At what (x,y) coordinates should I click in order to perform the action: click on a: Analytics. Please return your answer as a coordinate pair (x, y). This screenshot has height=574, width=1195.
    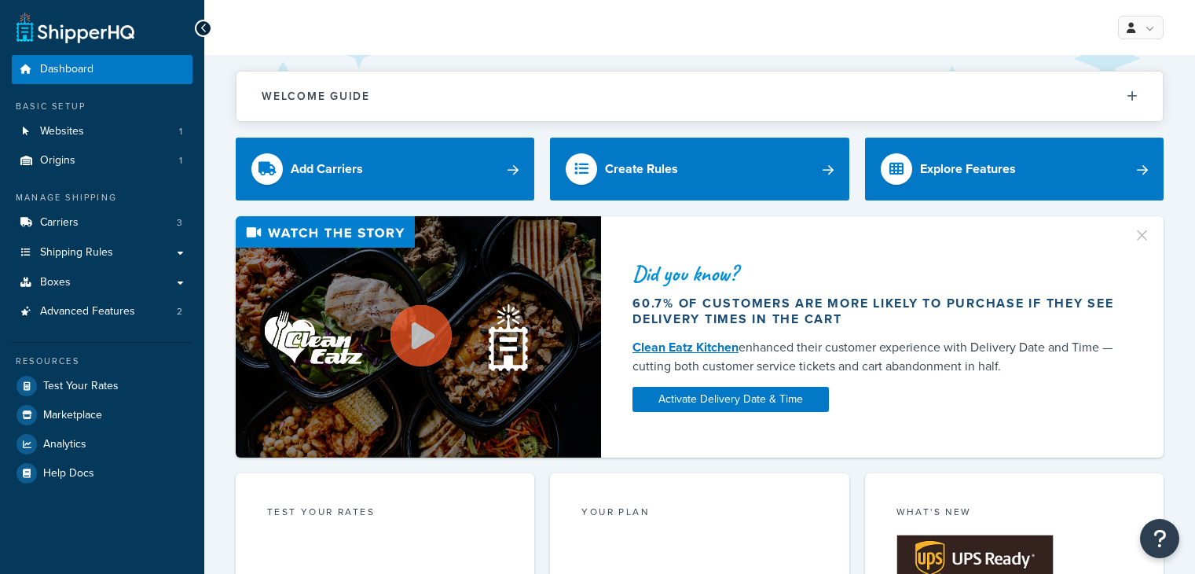
    Looking at the image, I should click on (102, 444).